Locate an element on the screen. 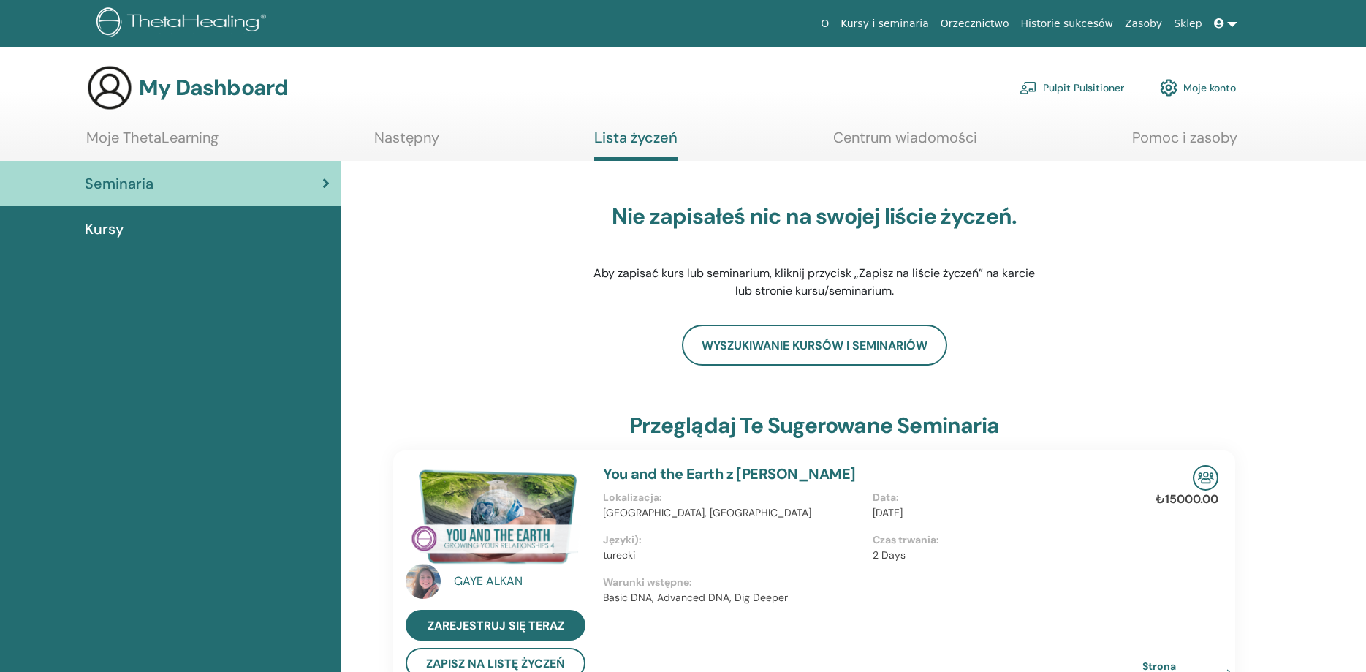  div: GAYE ALKAN is located at coordinates (521, 581).